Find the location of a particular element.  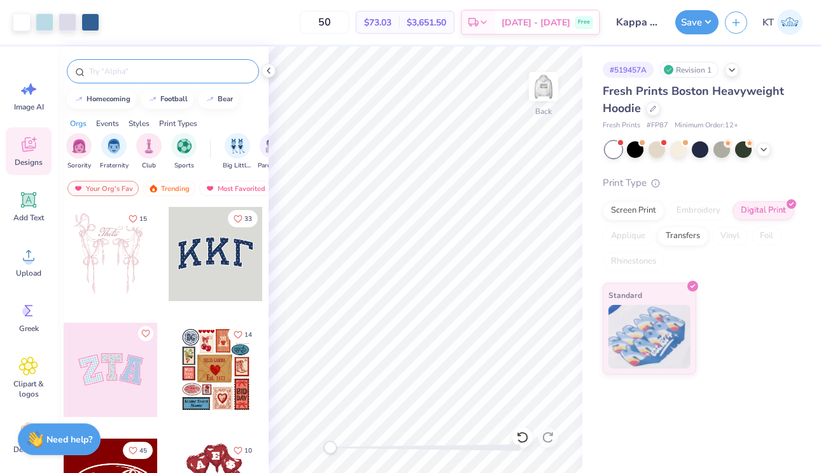

span: 10 is located at coordinates (248, 451).